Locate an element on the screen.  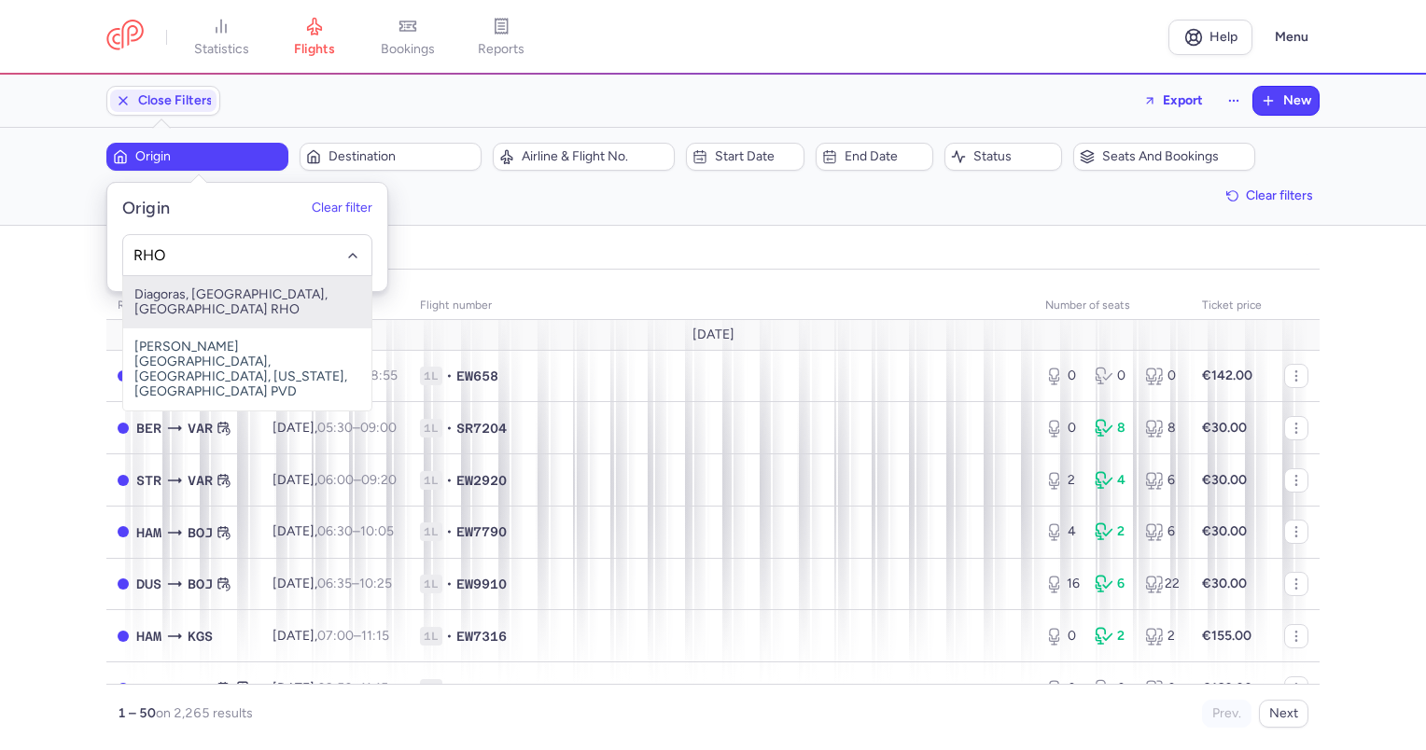
button: Status is located at coordinates (1003, 157).